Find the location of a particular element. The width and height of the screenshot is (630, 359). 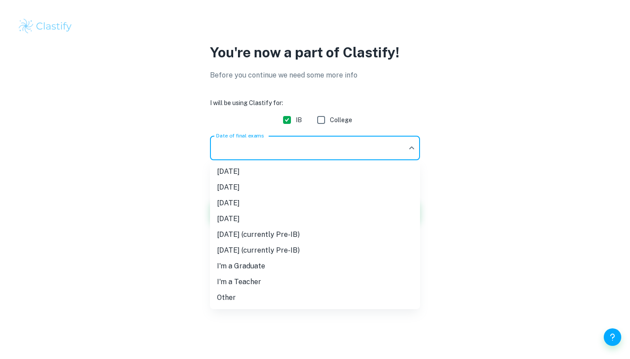

li: Other is located at coordinates (315, 297).